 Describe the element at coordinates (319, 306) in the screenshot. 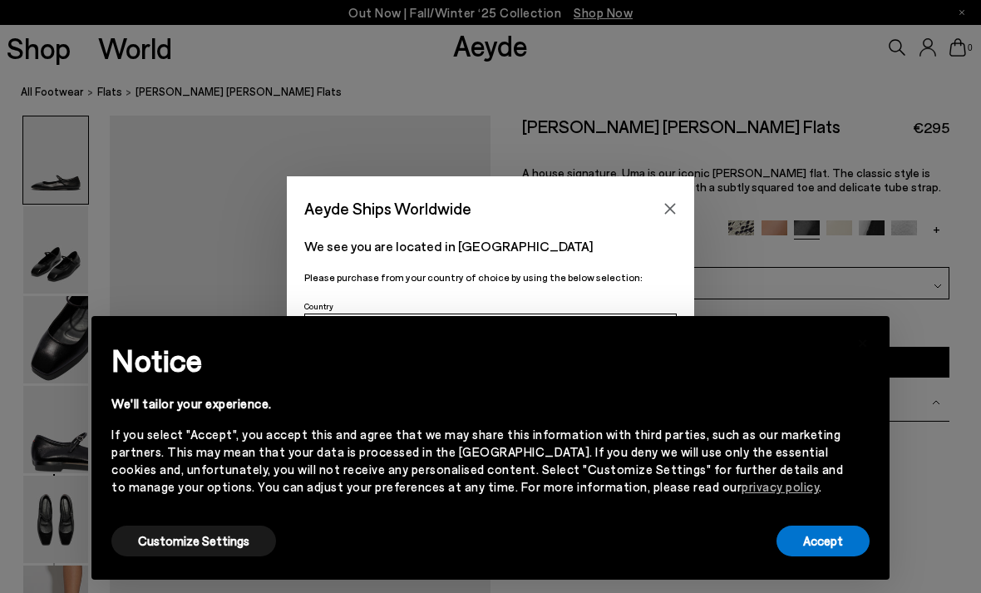

I see `span: Country` at that location.